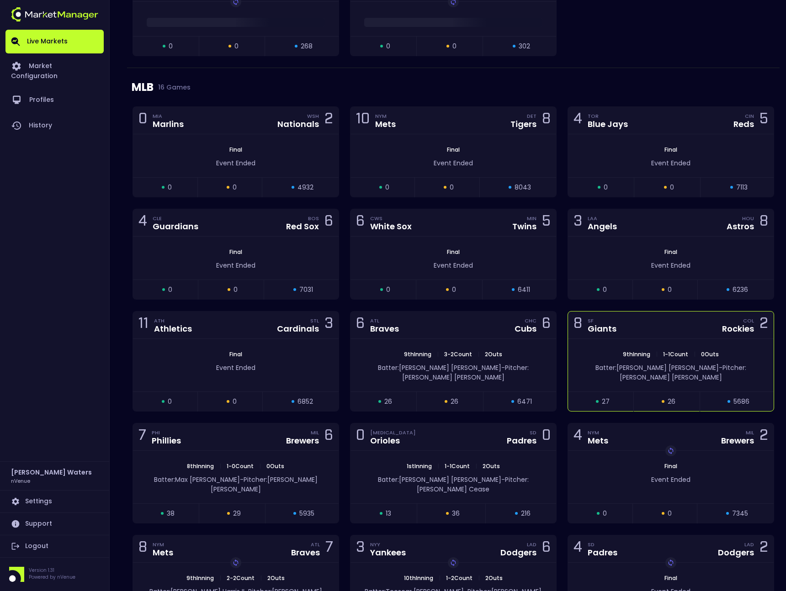 The width and height of the screenshot is (786, 591). Describe the element at coordinates (388, 553) in the screenshot. I see `div: Yankees` at that location.